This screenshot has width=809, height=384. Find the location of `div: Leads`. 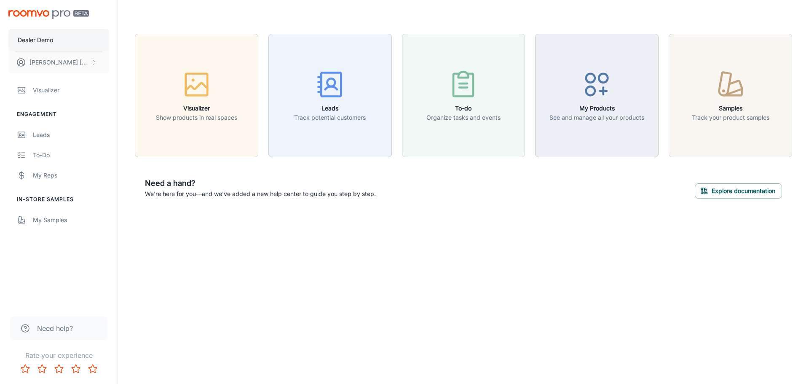

div: Leads is located at coordinates (71, 135).